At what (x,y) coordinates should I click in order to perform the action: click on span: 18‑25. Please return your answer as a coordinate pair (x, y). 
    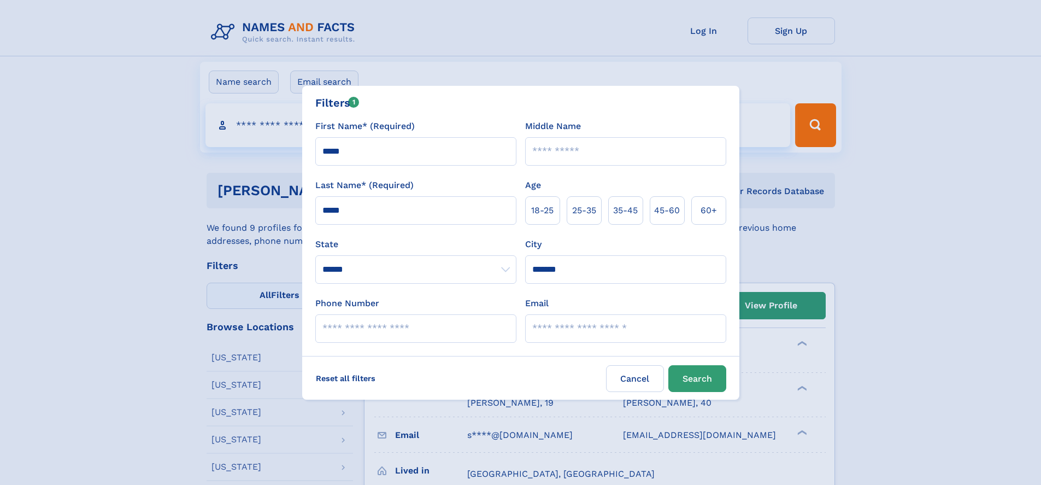
    Looking at the image, I should click on (542, 210).